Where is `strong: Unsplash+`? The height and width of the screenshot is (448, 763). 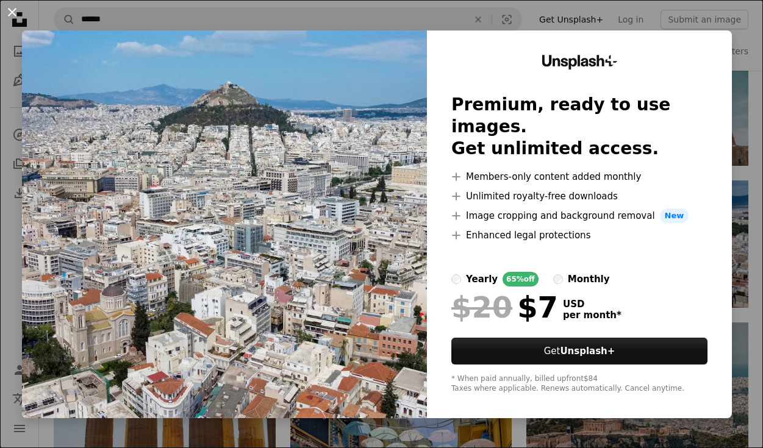
strong: Unsplash+ is located at coordinates (587, 351).